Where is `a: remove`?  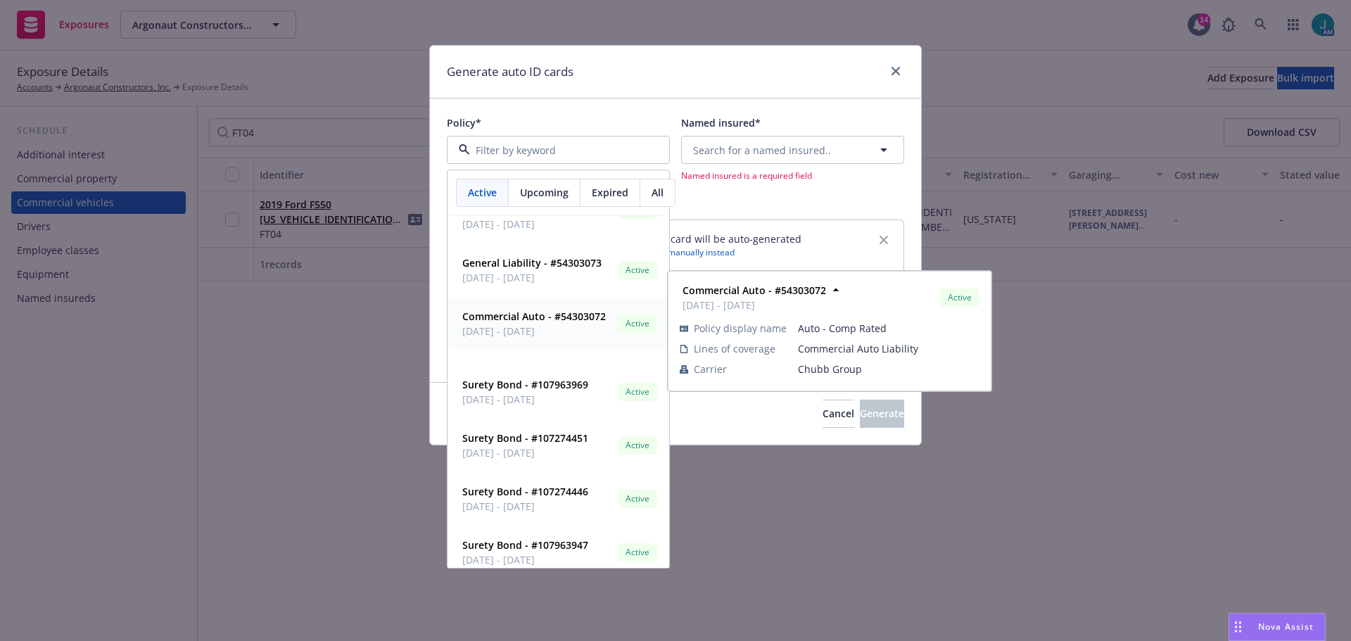 a: remove is located at coordinates (884, 240).